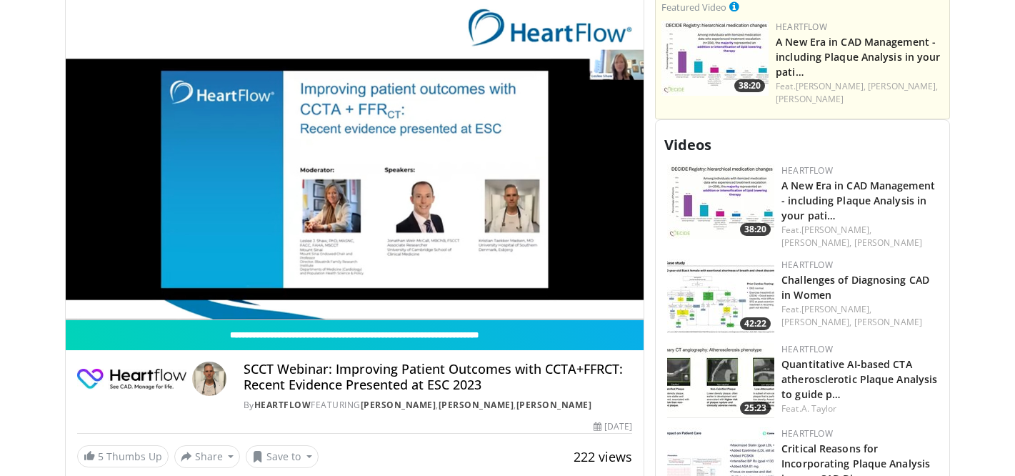 This screenshot has width=1015, height=476. I want to click on a: 25:23, so click(721, 380).